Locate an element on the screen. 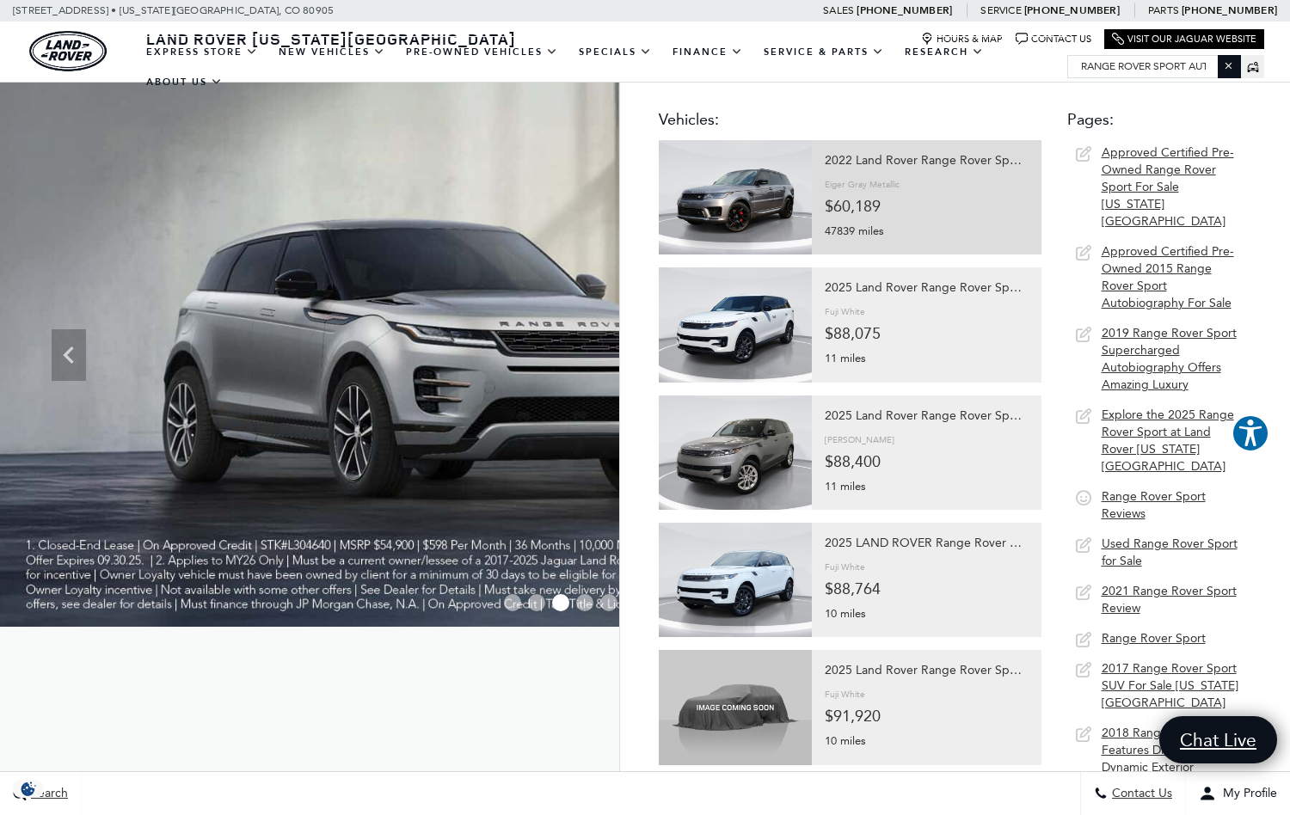 This screenshot has width=1290, height=815. img: 6565ed89a6396d65edfc19e37dfcb59a.jpg is located at coordinates (735, 452).